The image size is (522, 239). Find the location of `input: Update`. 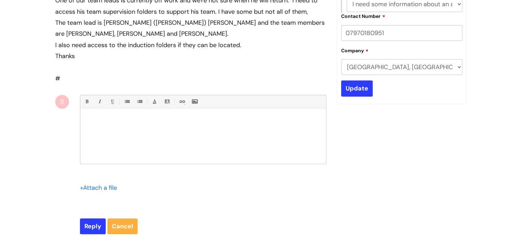

input: Update is located at coordinates (357, 88).